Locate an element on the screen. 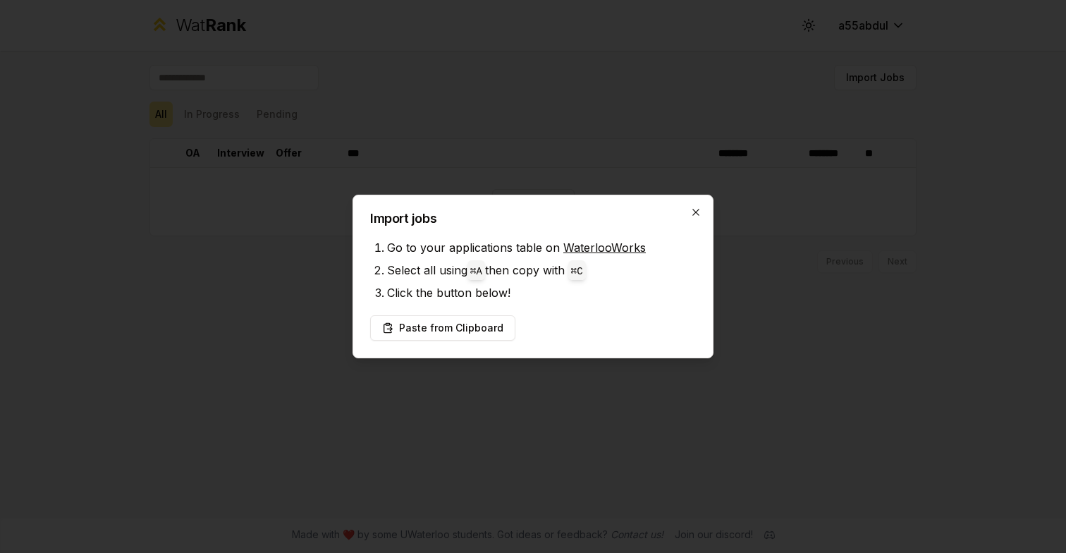 The height and width of the screenshot is (553, 1066). code: ⌘ A is located at coordinates (476, 271).